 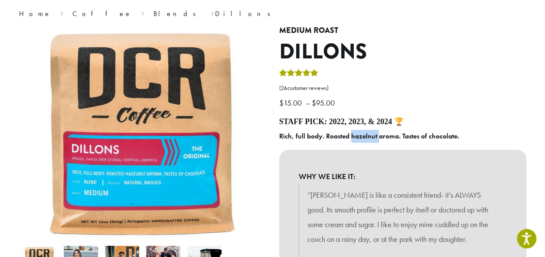 What do you see at coordinates (299, 75) in the screenshot?
I see `div: Rated 5.00 out of 5` at bounding box center [299, 75].